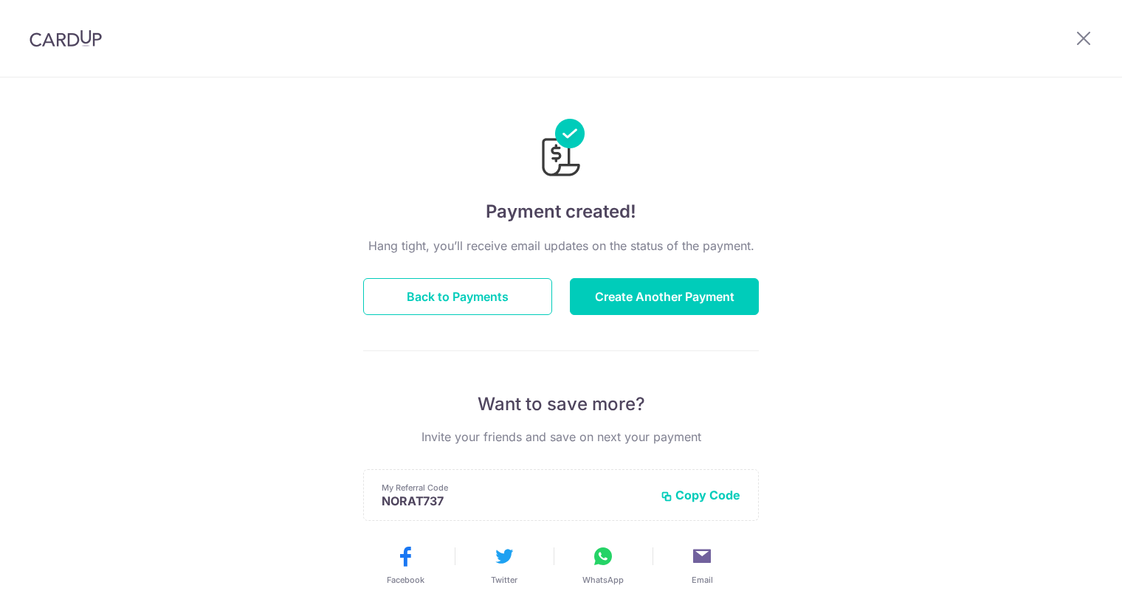  What do you see at coordinates (702, 566) in the screenshot?
I see `button: Email` at bounding box center [702, 566].